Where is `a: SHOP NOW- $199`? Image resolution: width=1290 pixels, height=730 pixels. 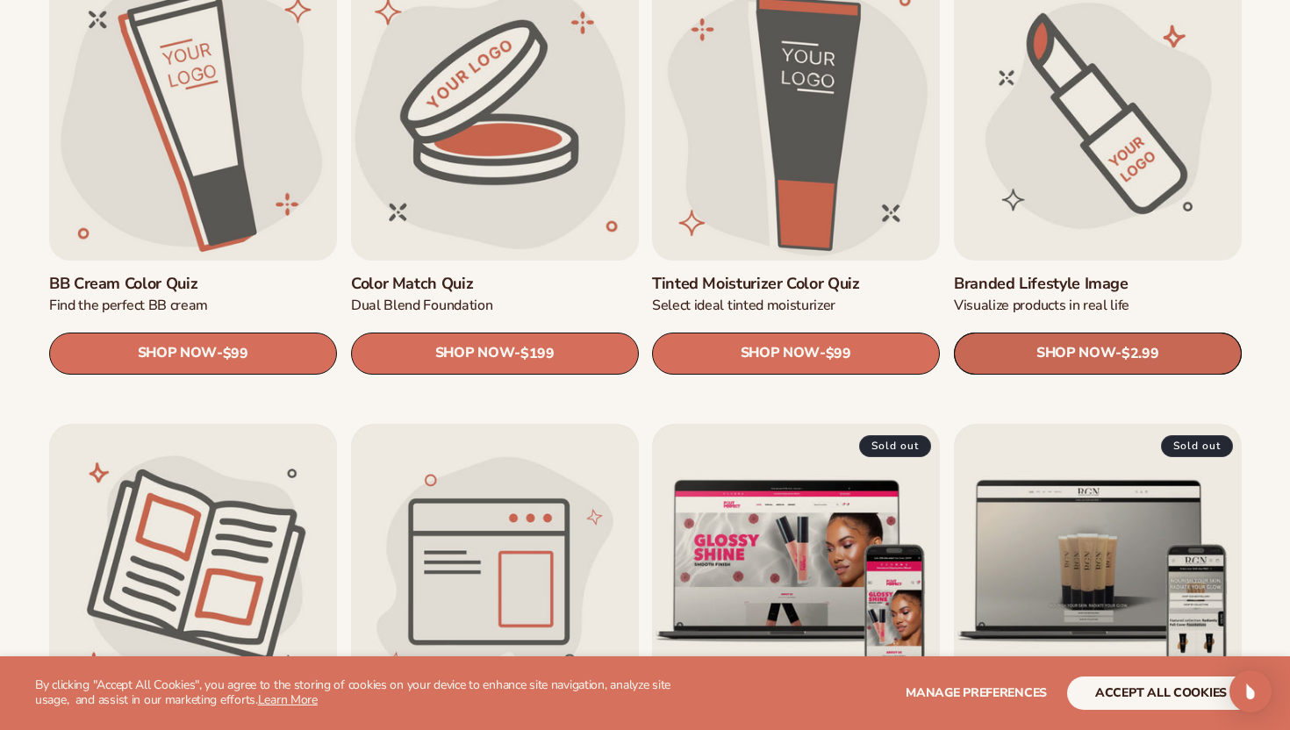
a: SHOP NOW- $199 is located at coordinates (495, 354).